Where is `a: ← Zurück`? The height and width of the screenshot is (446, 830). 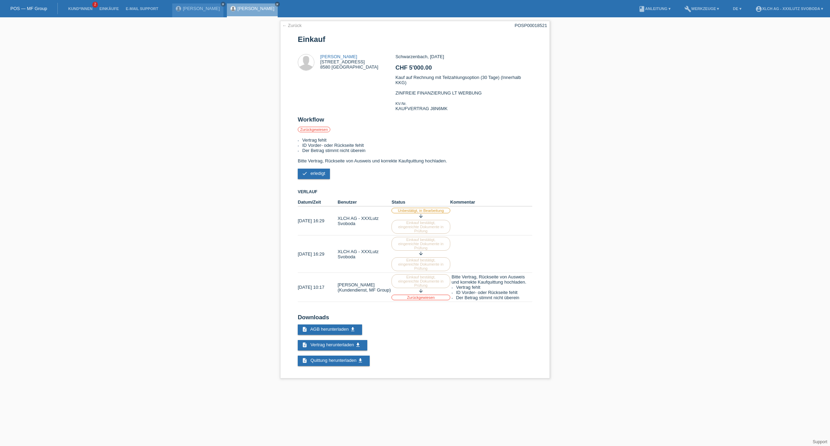 a: ← Zurück is located at coordinates (292, 25).